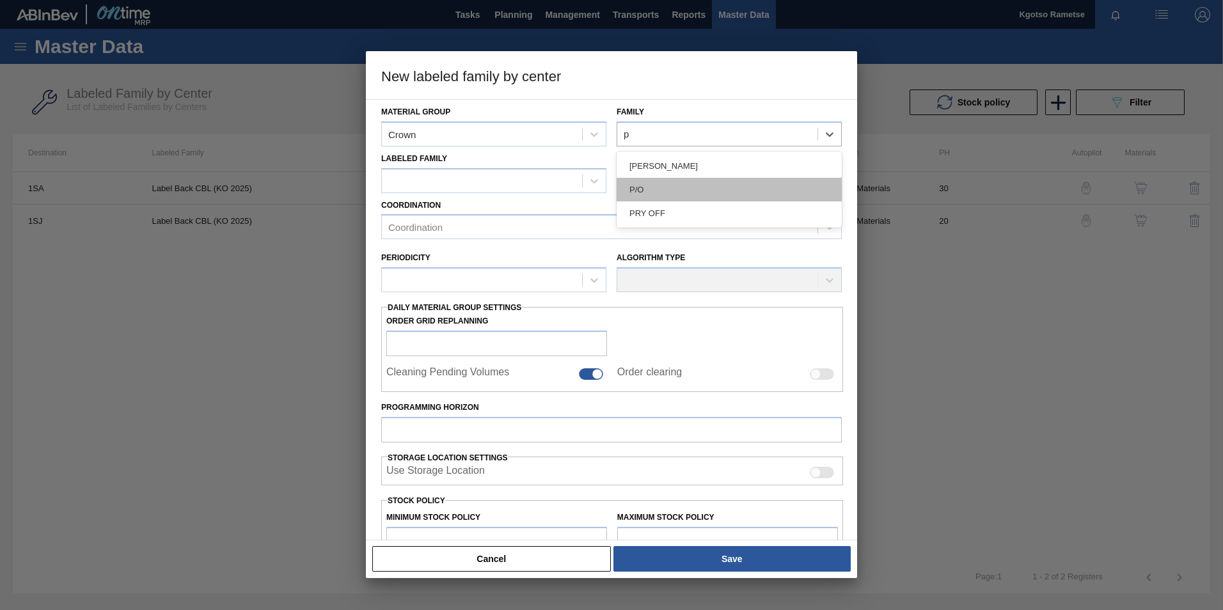 The height and width of the screenshot is (610, 1223). Describe the element at coordinates (415, 227) in the screenshot. I see `div: Coordination` at that location.